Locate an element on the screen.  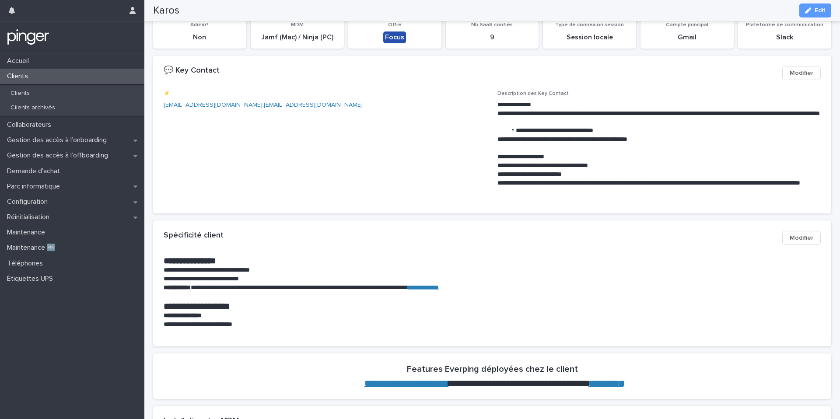
p: Demande d'achat is located at coordinates (35, 171).